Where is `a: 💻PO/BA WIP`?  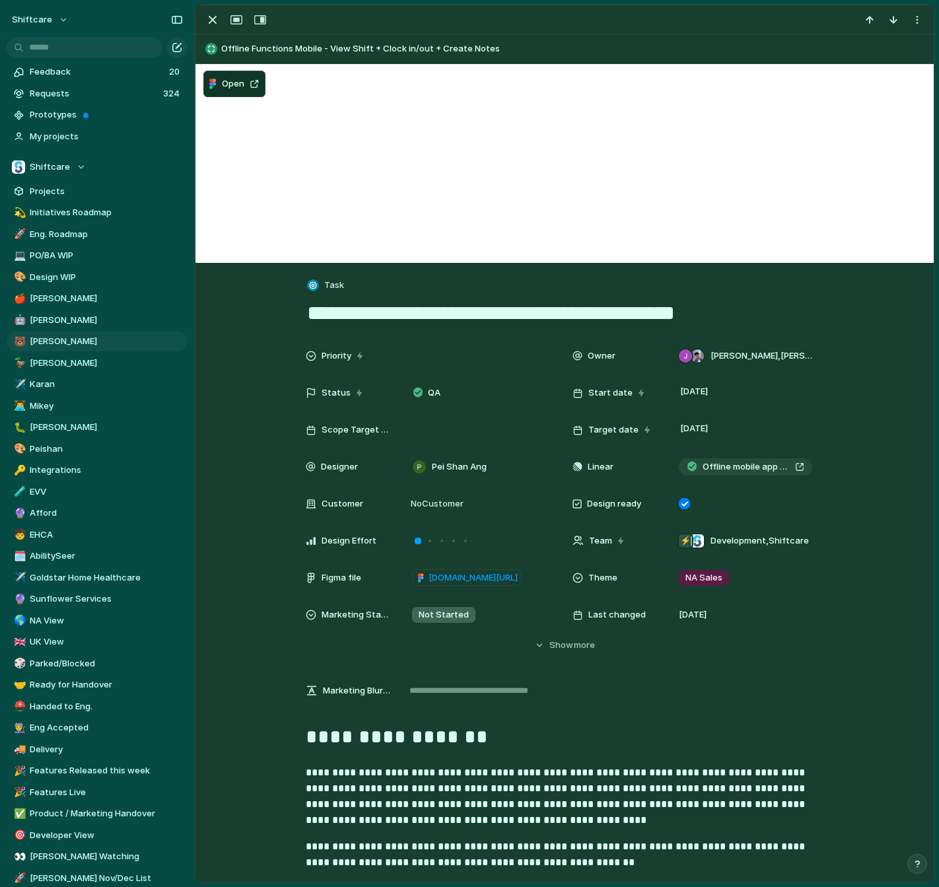 a: 💻PO/BA WIP is located at coordinates (97, 256).